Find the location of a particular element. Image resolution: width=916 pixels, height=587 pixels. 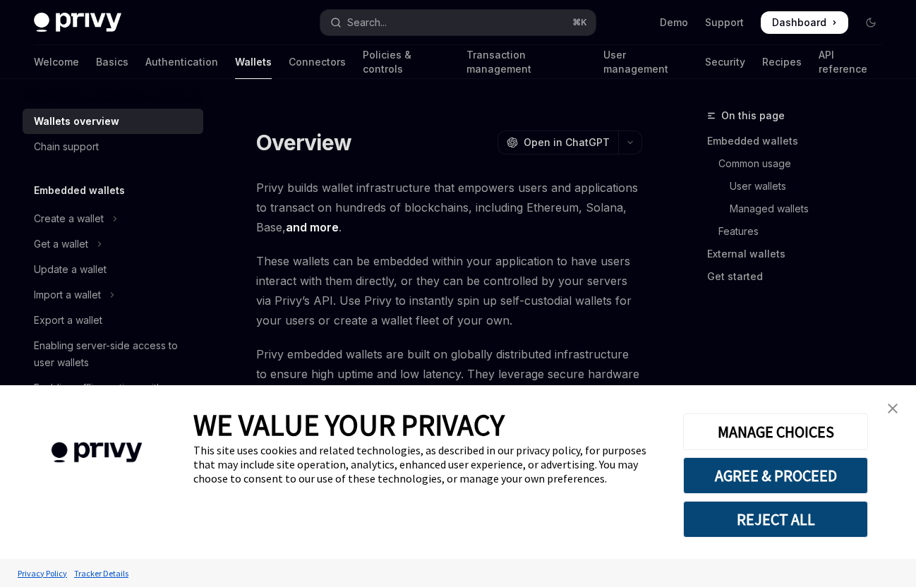

a: Features is located at coordinates (800, 231).